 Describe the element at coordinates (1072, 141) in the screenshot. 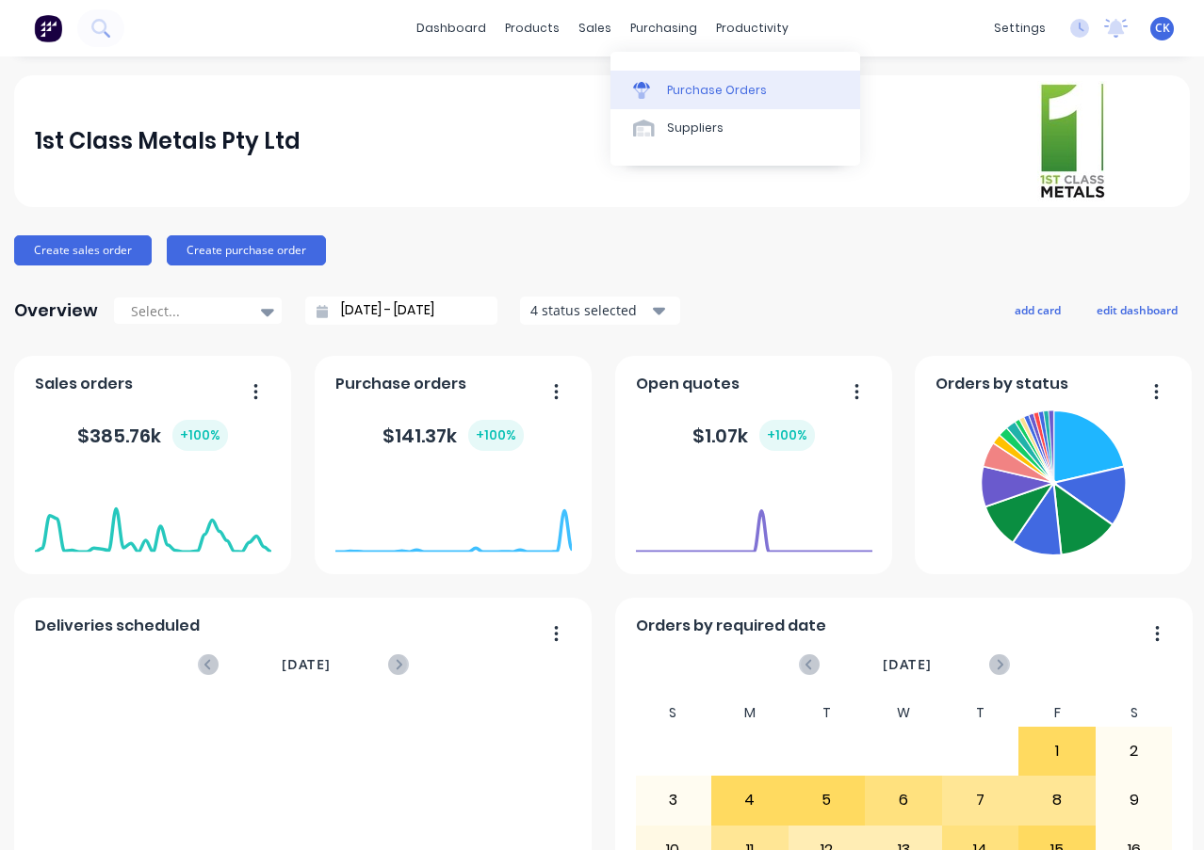

I see `img: 1st Class Metals Pty Ltd` at that location.